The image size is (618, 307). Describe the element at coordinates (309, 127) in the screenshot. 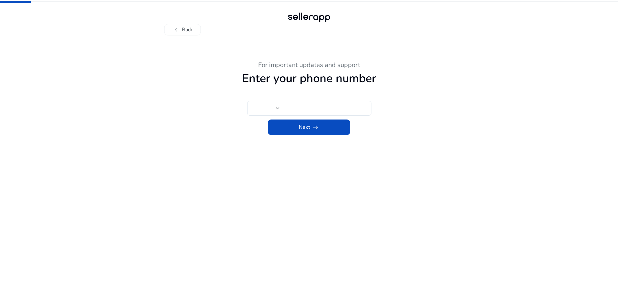

I see `span: Next` at that location.